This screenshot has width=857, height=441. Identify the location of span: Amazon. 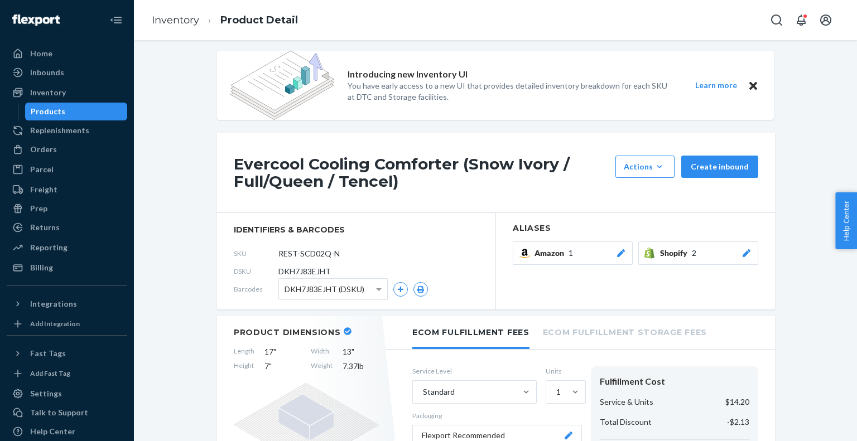
(551, 253).